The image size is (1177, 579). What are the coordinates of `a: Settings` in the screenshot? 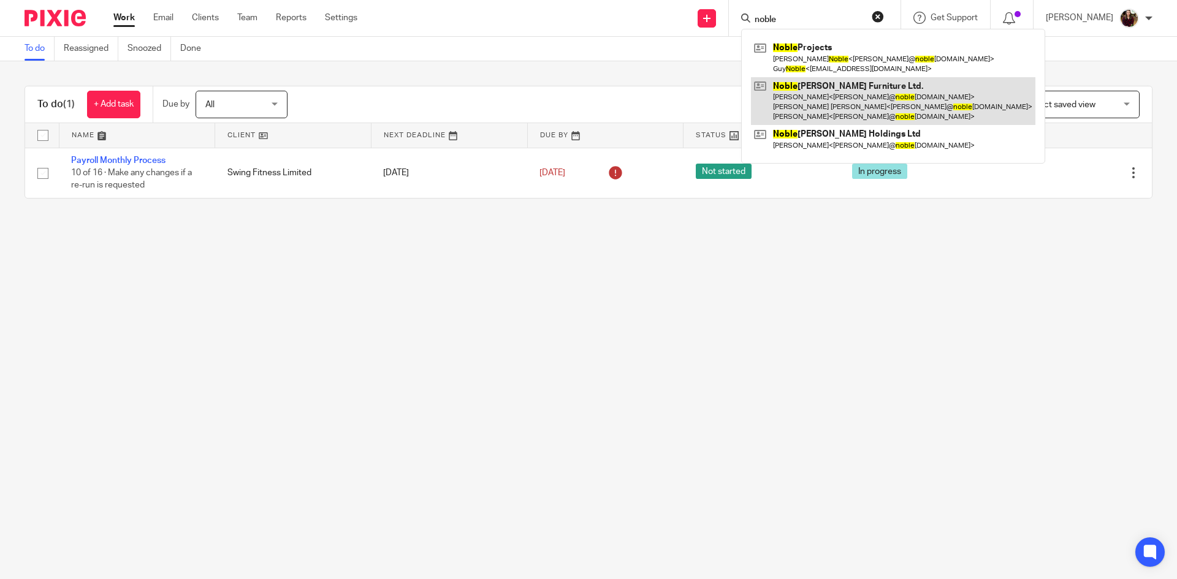 It's located at (341, 18).